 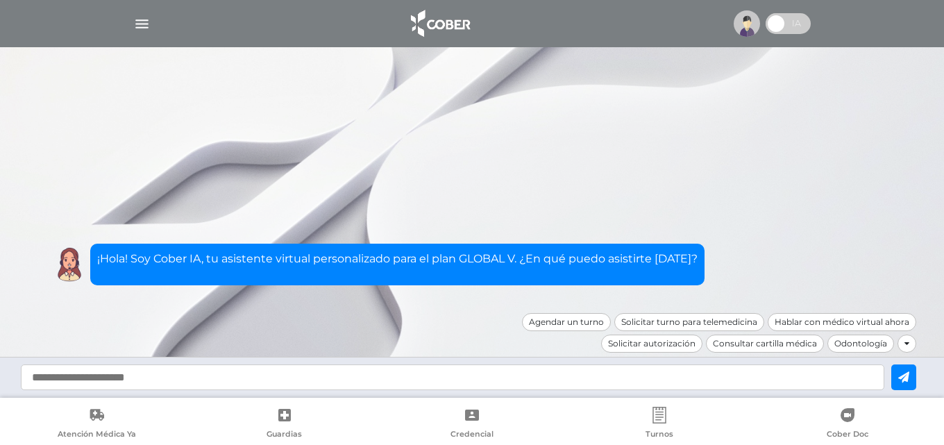 I want to click on a: Atención Médica Ya, so click(x=96, y=424).